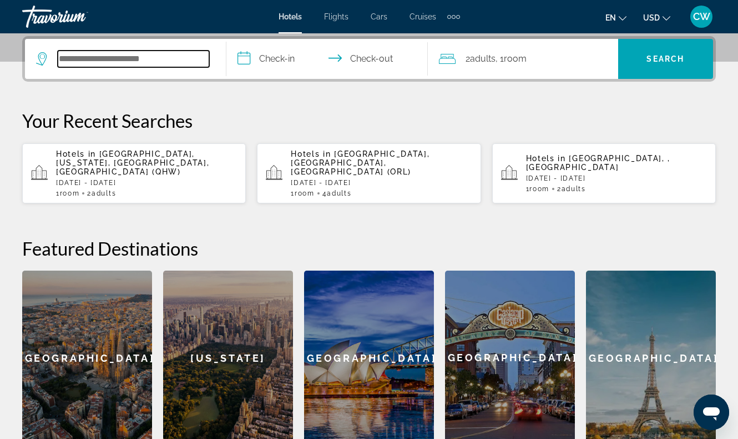  What do you see at coordinates (369, 248) in the screenshot?
I see `h2: Featured Destinations` at bounding box center [369, 248].